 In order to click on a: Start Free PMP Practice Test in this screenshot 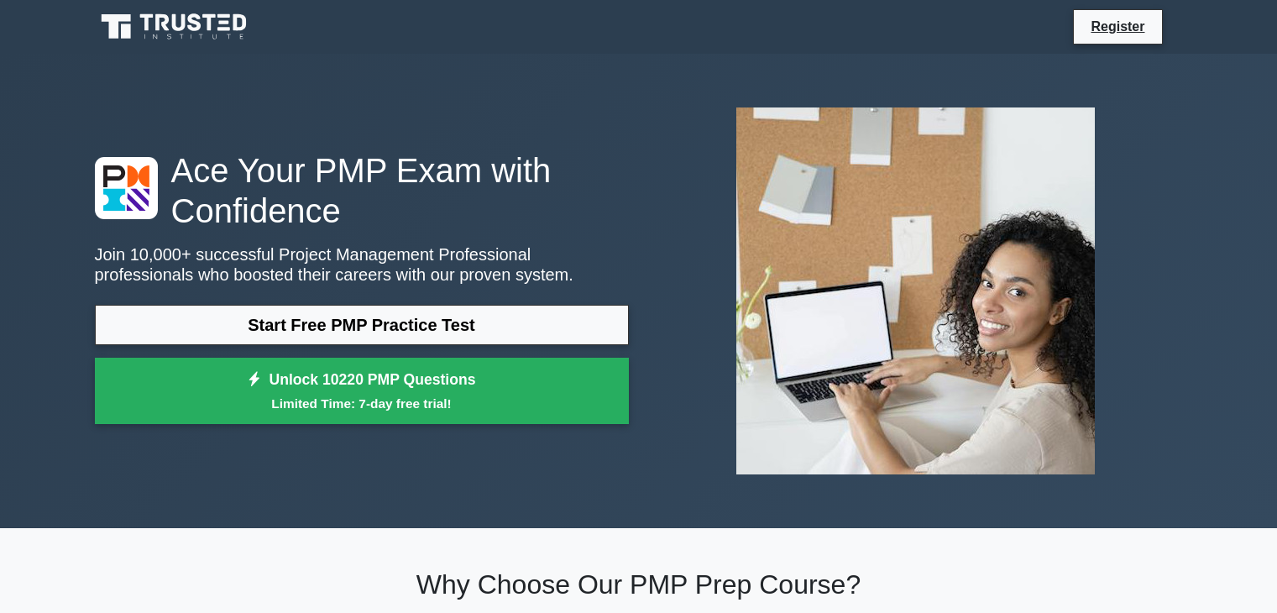, I will do `click(362, 325)`.